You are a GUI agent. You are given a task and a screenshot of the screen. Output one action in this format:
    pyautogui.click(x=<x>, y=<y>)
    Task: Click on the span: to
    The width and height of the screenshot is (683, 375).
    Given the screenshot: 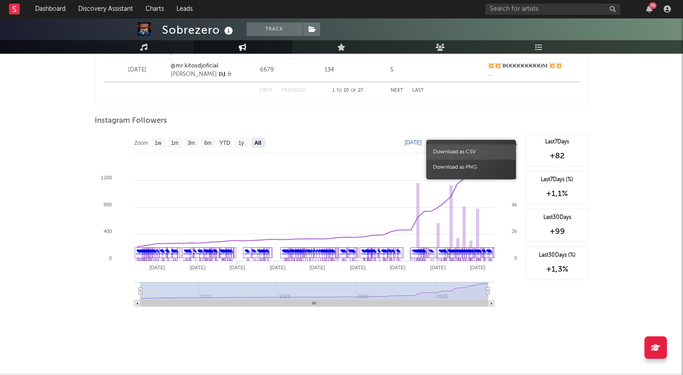 What is the action you would take?
    pyautogui.click(x=339, y=90)
    